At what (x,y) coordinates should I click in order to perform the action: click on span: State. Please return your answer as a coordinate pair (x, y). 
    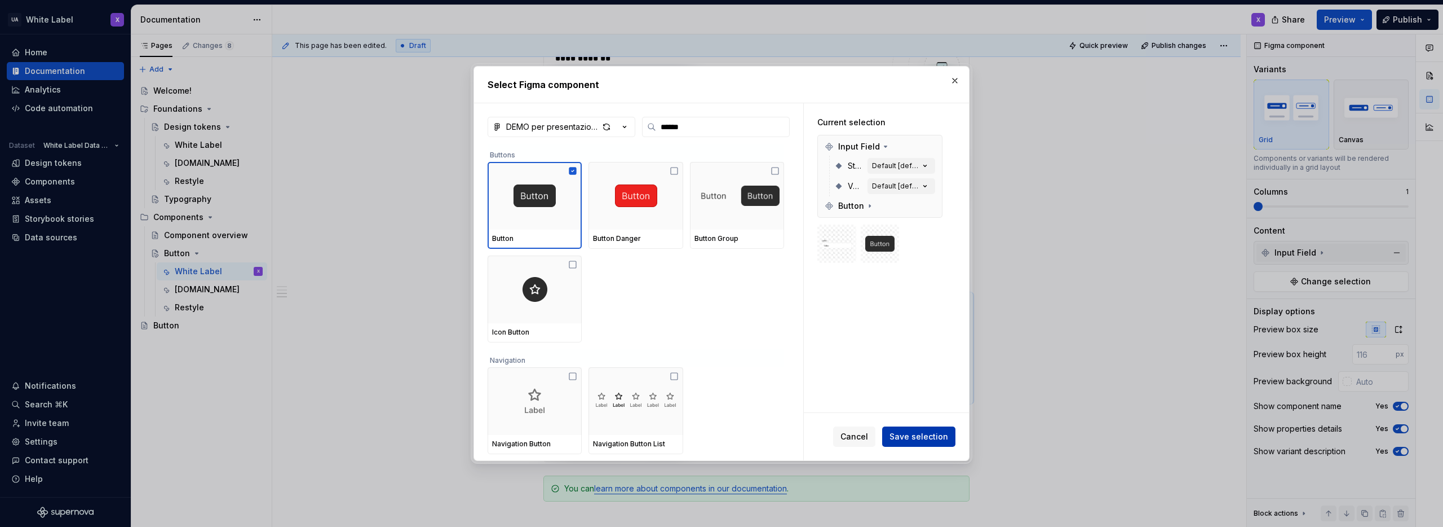
    Looking at the image, I should click on (855, 166).